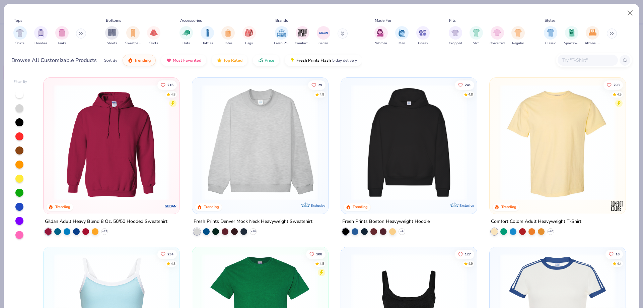  Describe the element at coordinates (497, 36) in the screenshot. I see `div: filter for Oversized` at that location.